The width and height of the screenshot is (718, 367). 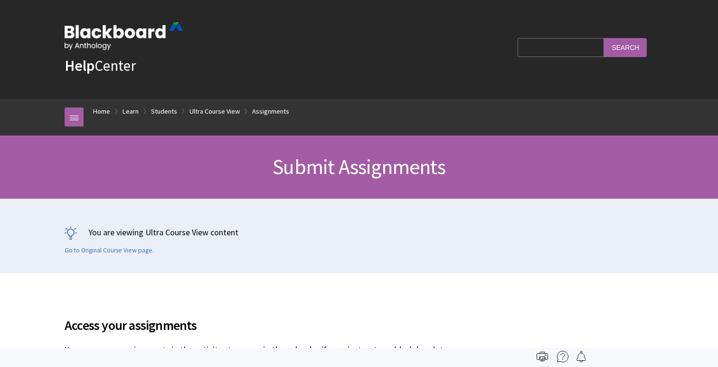 I want to click on a: Go to Original Course View page., so click(x=109, y=250).